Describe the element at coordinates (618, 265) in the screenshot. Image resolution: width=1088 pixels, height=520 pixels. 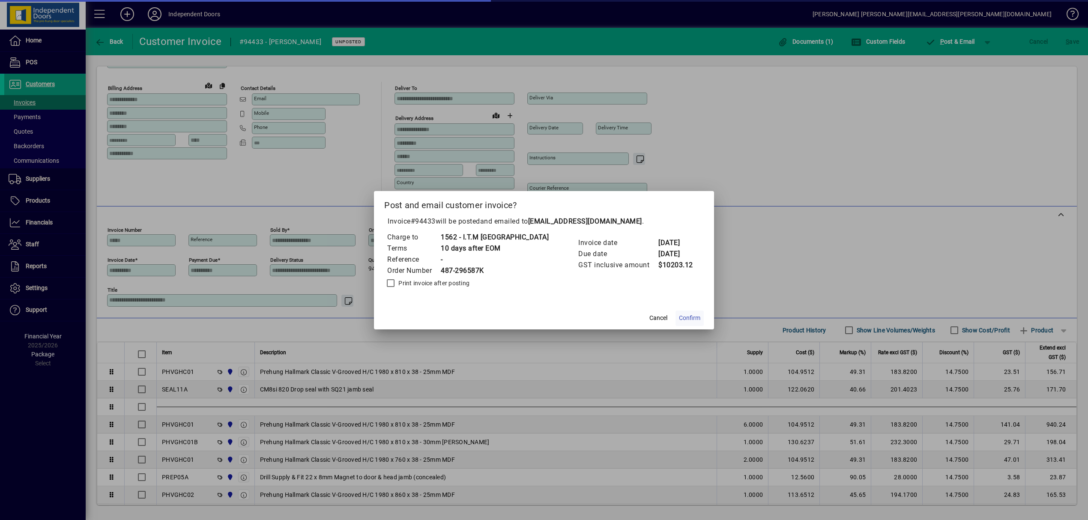
I see `td: GST inclusive amount` at that location.